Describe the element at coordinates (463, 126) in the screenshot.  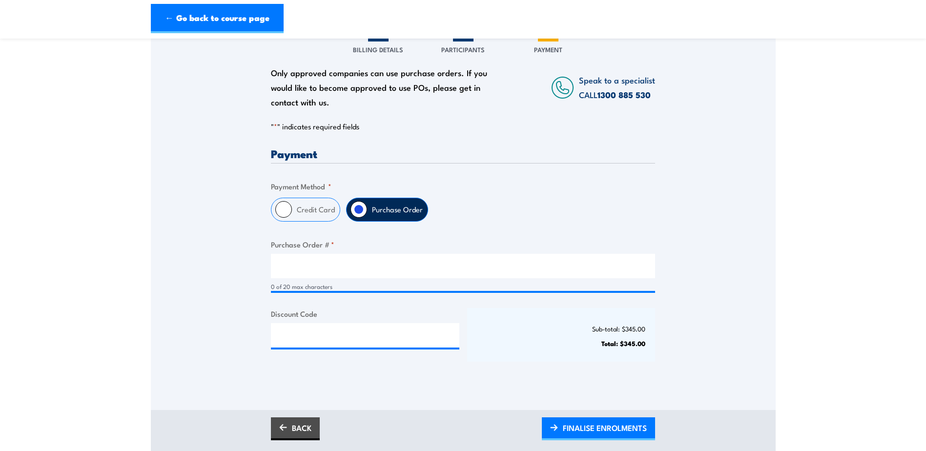
I see `p: " " indicates required fields` at that location.